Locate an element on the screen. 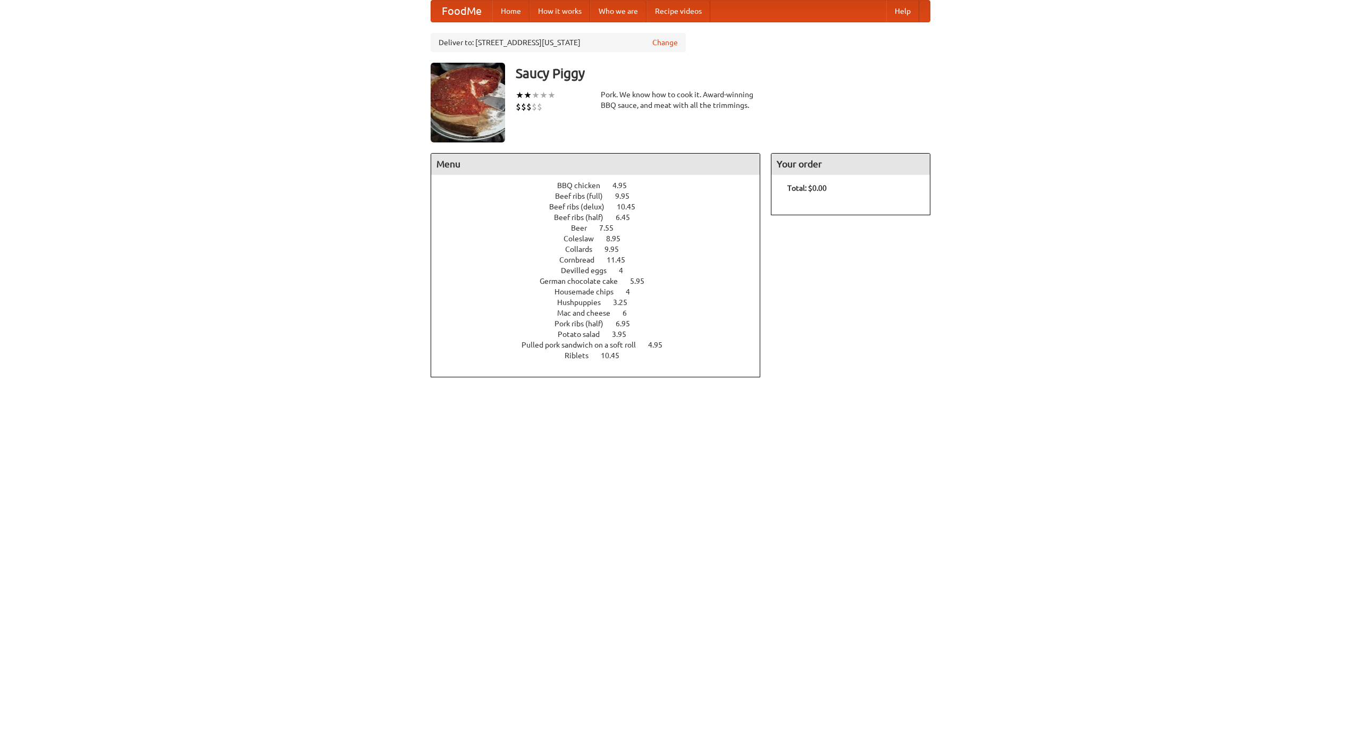 The width and height of the screenshot is (1361, 752). span: 8.95 is located at coordinates (618, 239).